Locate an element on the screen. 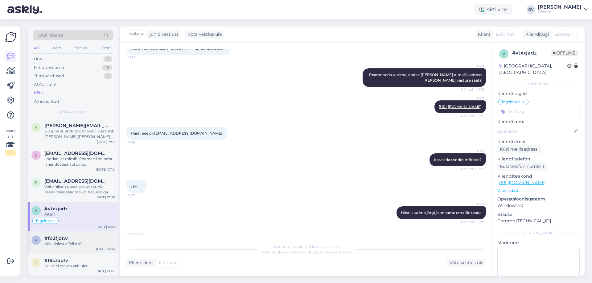 This screenshot has width=592, height=283. span: Otsi kliente is located at coordinates (51, 35).